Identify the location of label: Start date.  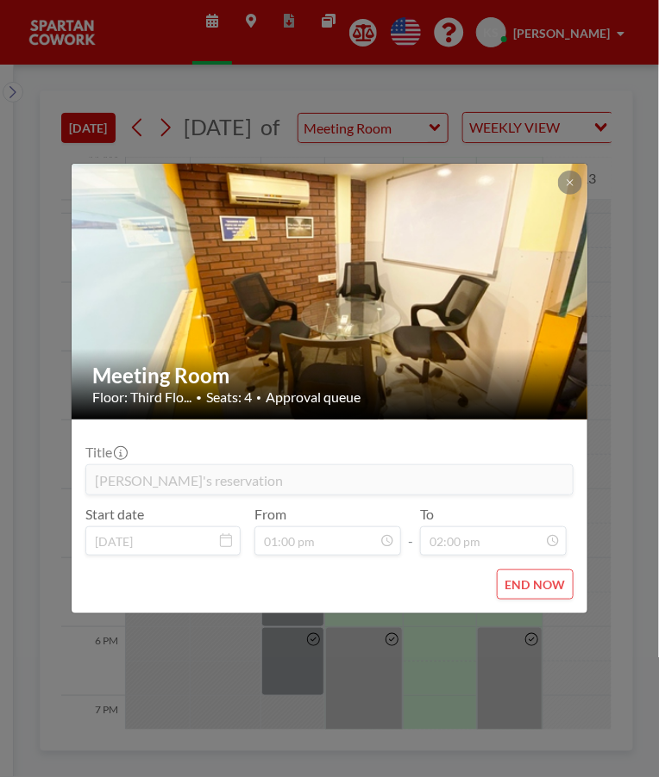
(115, 515).